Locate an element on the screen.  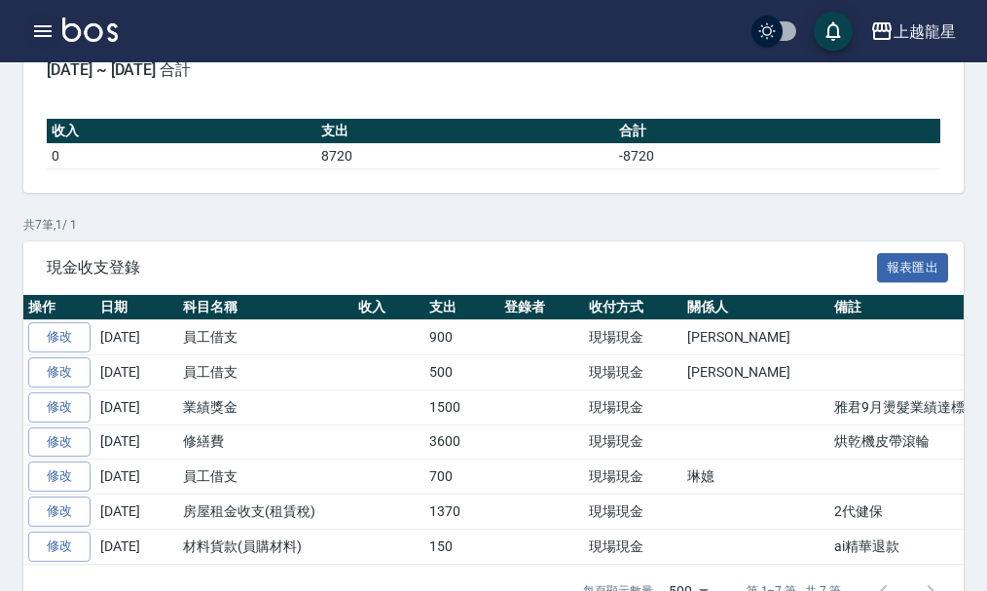
td: 修繕費 is located at coordinates (266, 442).